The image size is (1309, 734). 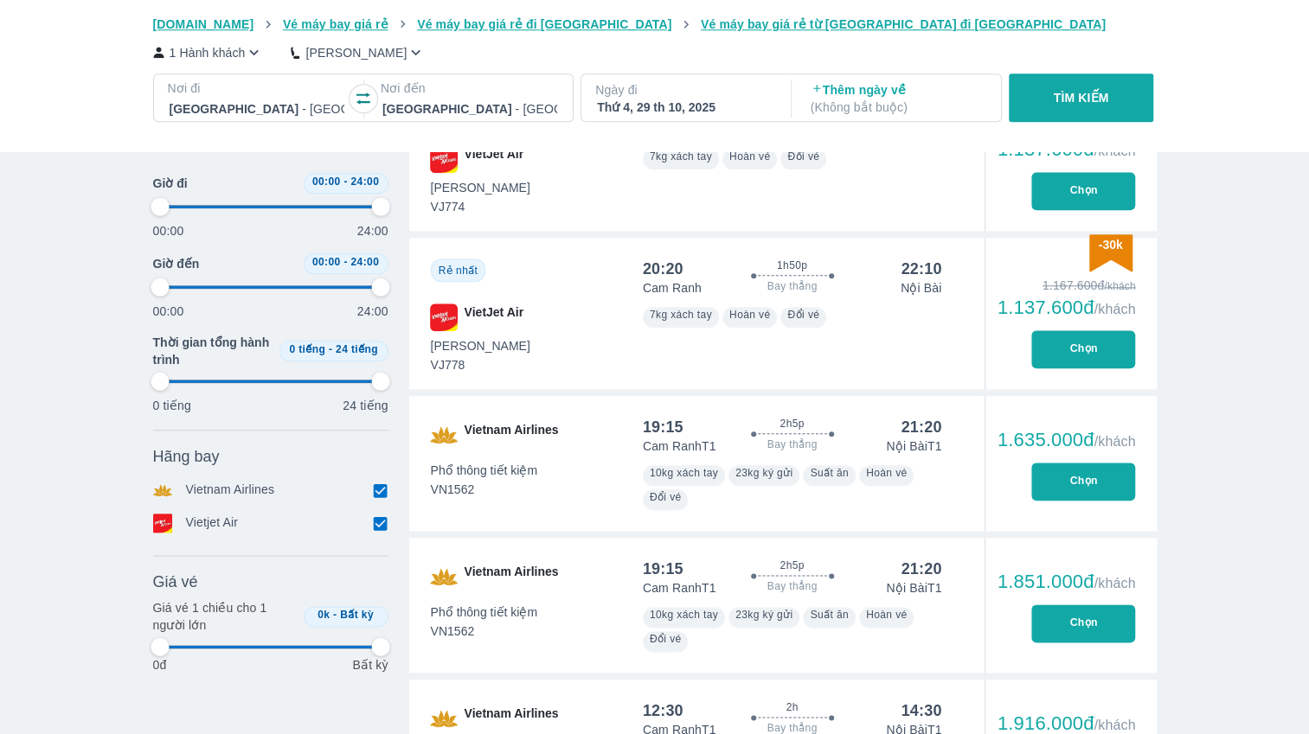 What do you see at coordinates (920, 269) in the screenshot?
I see `div: 22:10` at bounding box center [920, 269].